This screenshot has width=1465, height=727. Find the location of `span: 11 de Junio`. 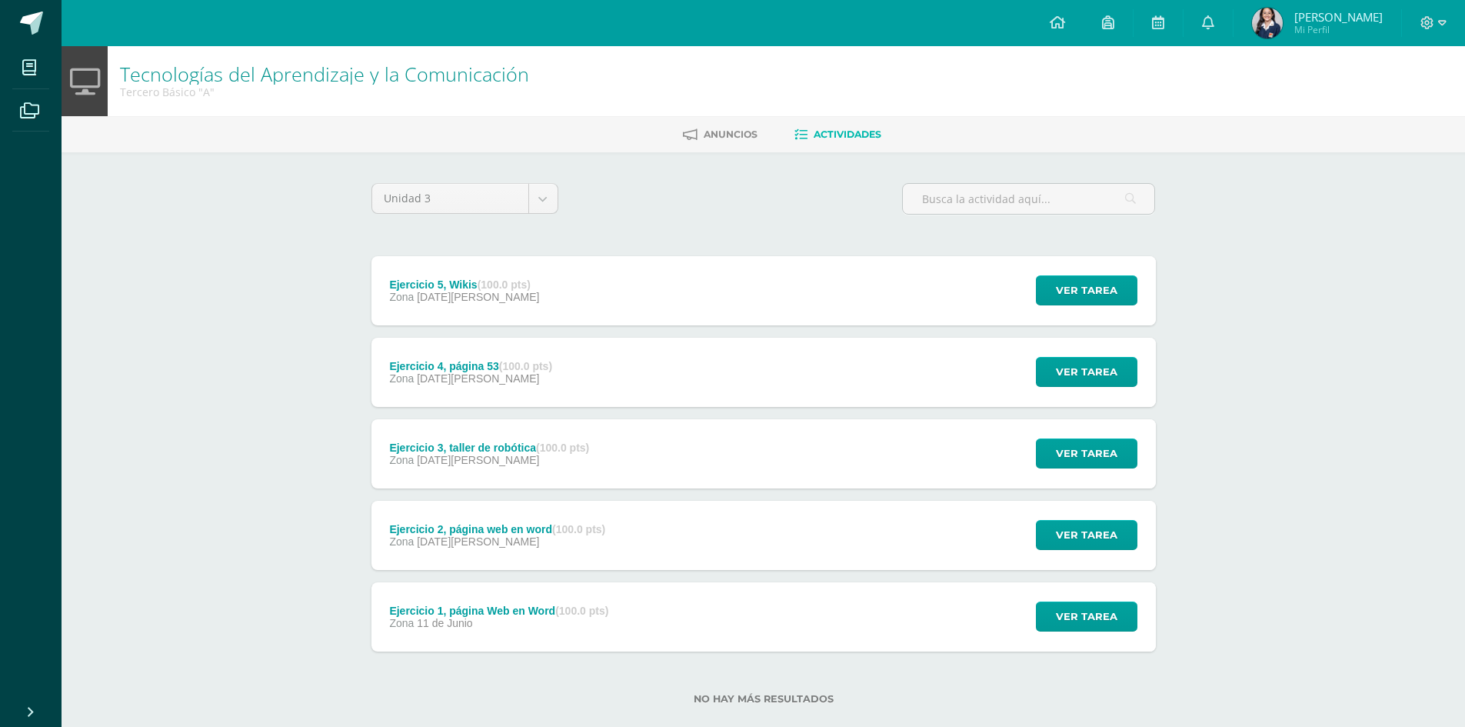

span: 11 de Junio is located at coordinates (445, 623).